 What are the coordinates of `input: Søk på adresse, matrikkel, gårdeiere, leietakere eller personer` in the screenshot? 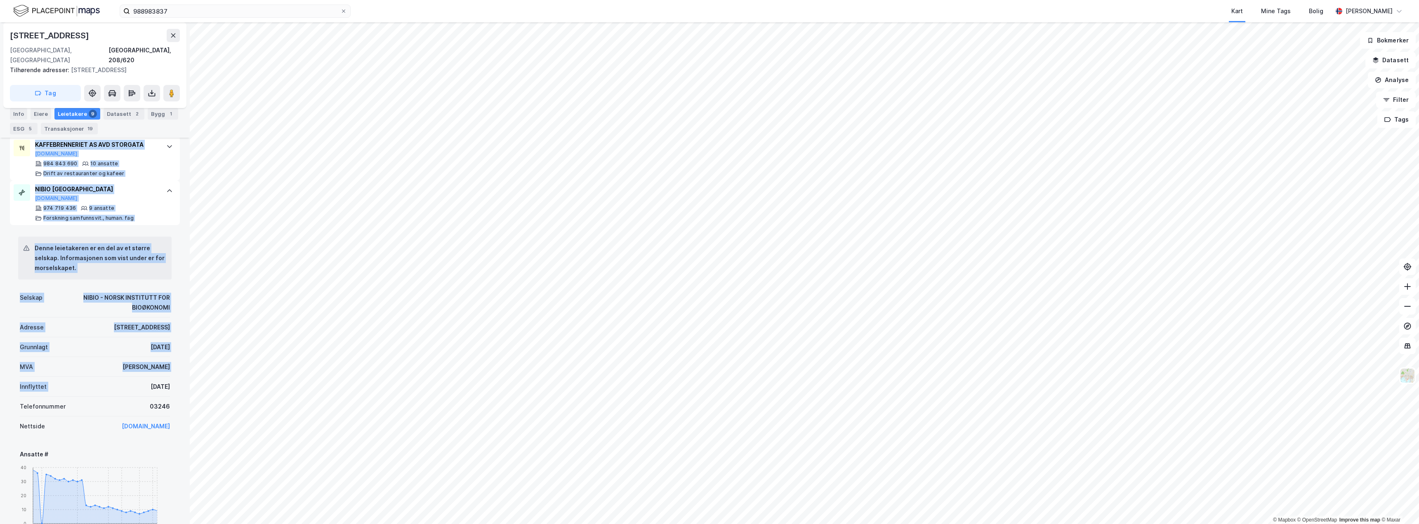 It's located at (235, 11).